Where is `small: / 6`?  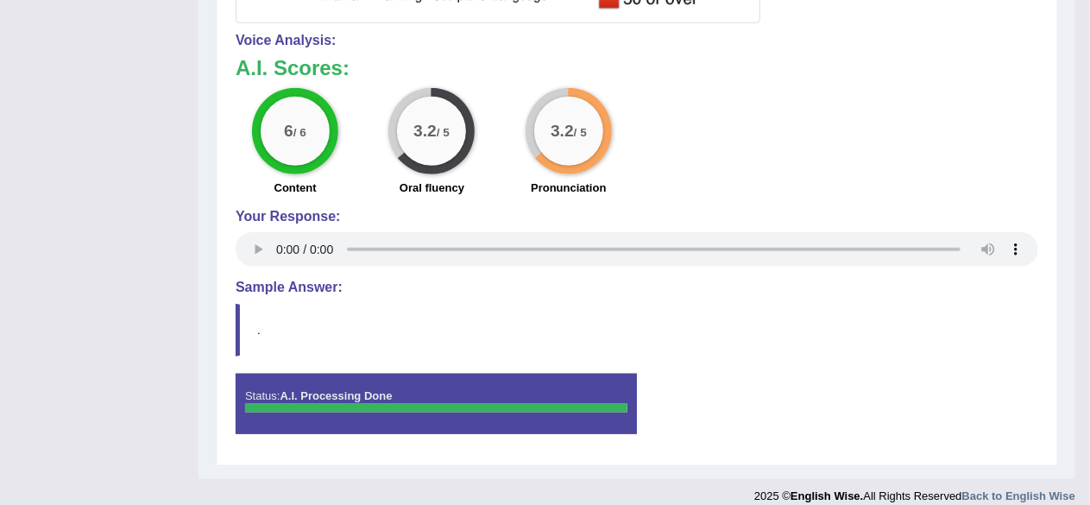 small: / 6 is located at coordinates (299, 133).